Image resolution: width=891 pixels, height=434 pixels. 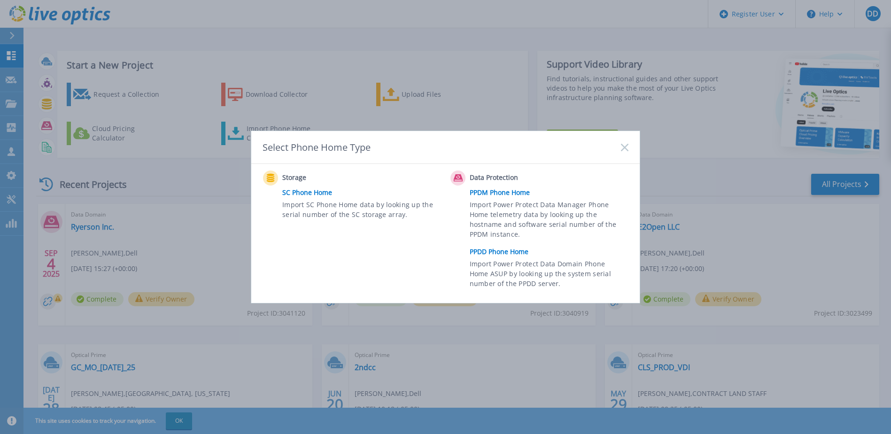 What do you see at coordinates (329, 178) in the screenshot?
I see `span: Storage` at bounding box center [329, 178].